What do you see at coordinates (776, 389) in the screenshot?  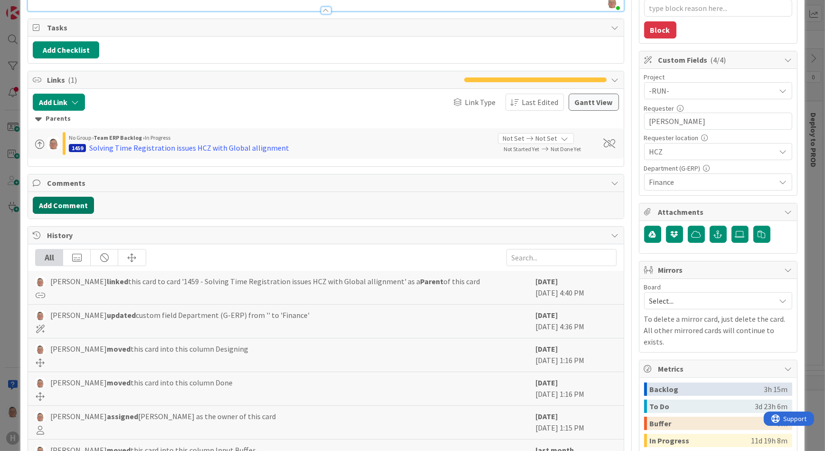 I see `div: 3h 15m` at bounding box center [776, 389].